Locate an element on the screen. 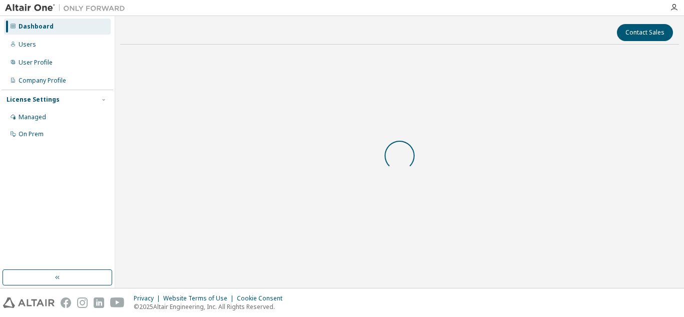  div: User Profile is located at coordinates (36, 63).